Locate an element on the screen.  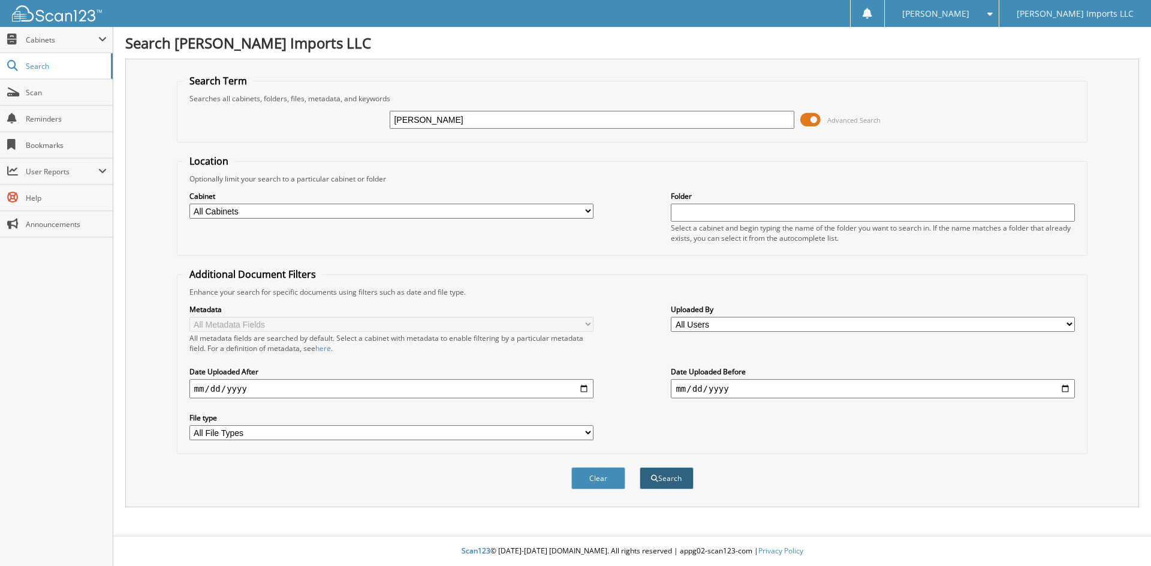
button: Clear is located at coordinates (598, 478).